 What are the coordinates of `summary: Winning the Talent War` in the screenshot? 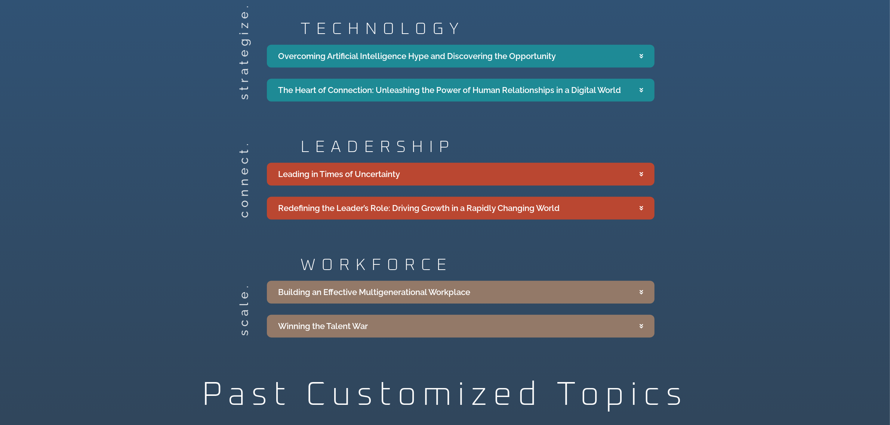 It's located at (460, 326).